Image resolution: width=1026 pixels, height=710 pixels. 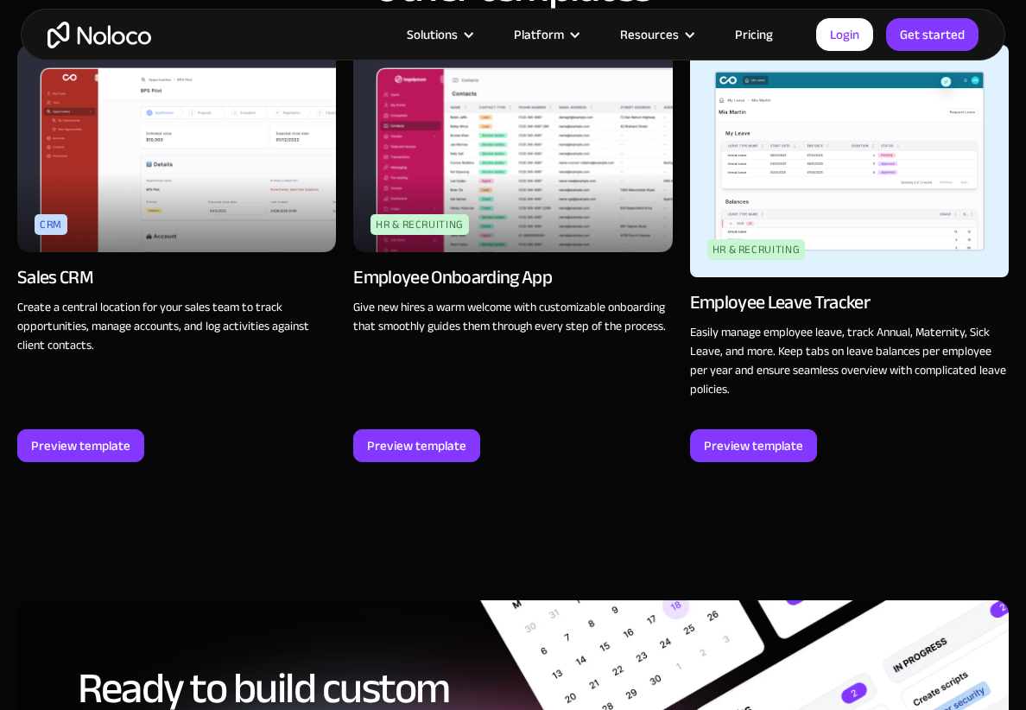 I want to click on div: Employee Leave Tracker, so click(x=780, y=302).